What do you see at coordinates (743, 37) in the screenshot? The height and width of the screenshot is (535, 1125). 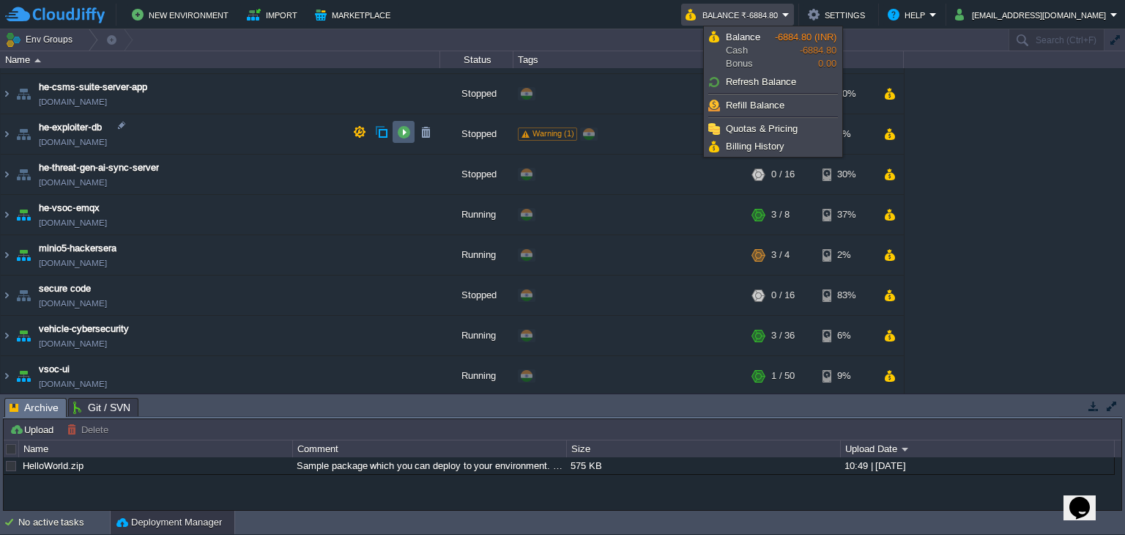 I see `span: Balance` at bounding box center [743, 37].